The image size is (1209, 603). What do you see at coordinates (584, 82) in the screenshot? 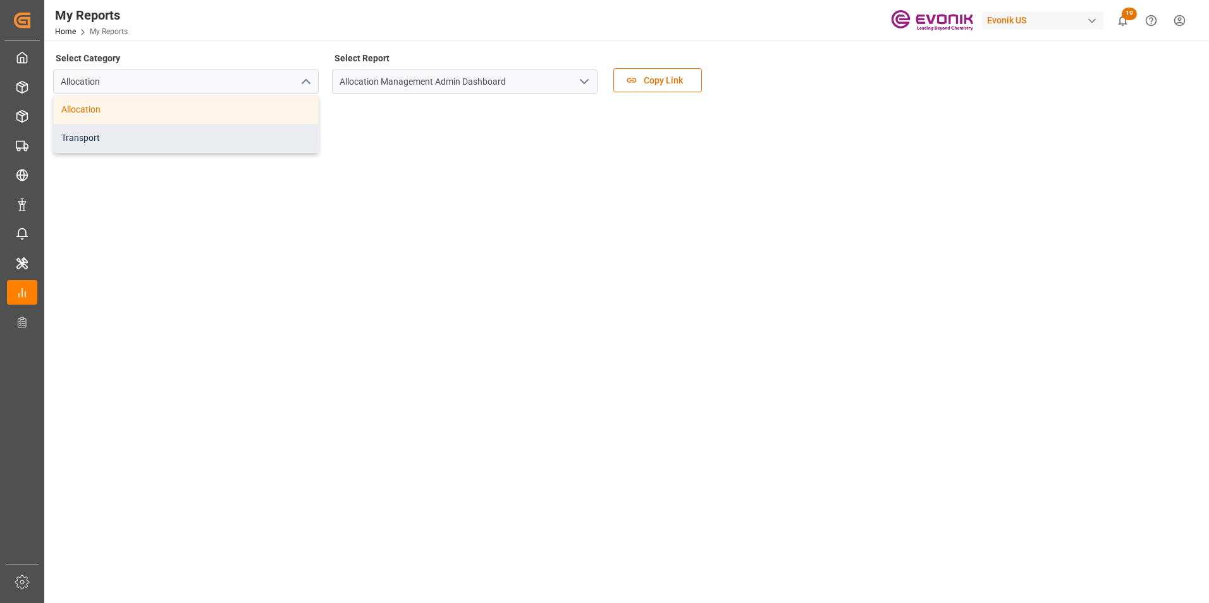
I see `button: open menu` at bounding box center [584, 82].